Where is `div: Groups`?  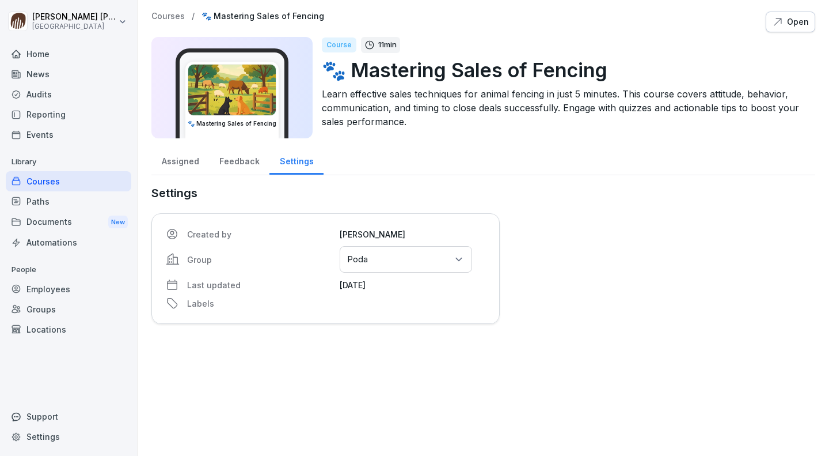
div: Groups is located at coordinates (69, 309).